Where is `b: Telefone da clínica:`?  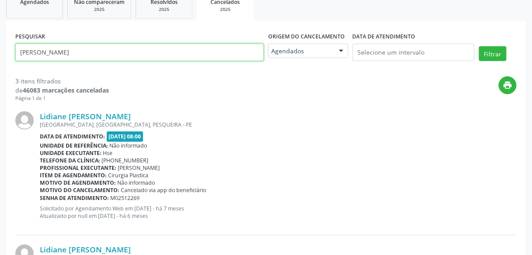
b: Telefone da clínica: is located at coordinates (70, 161).